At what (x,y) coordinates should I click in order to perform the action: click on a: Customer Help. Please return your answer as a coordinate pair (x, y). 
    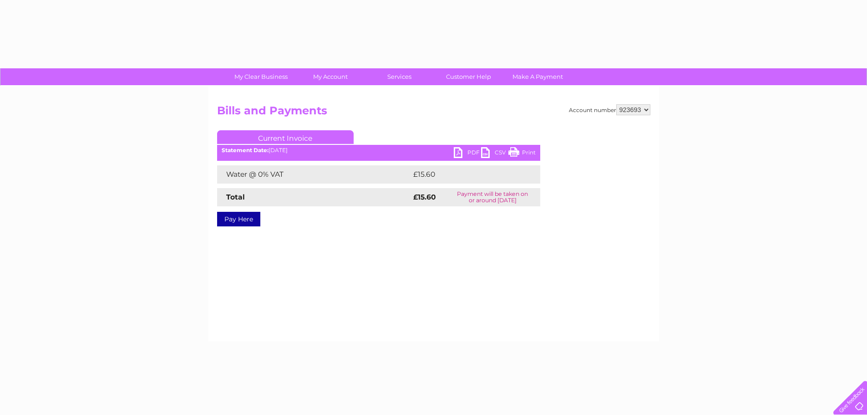
    Looking at the image, I should click on (468, 76).